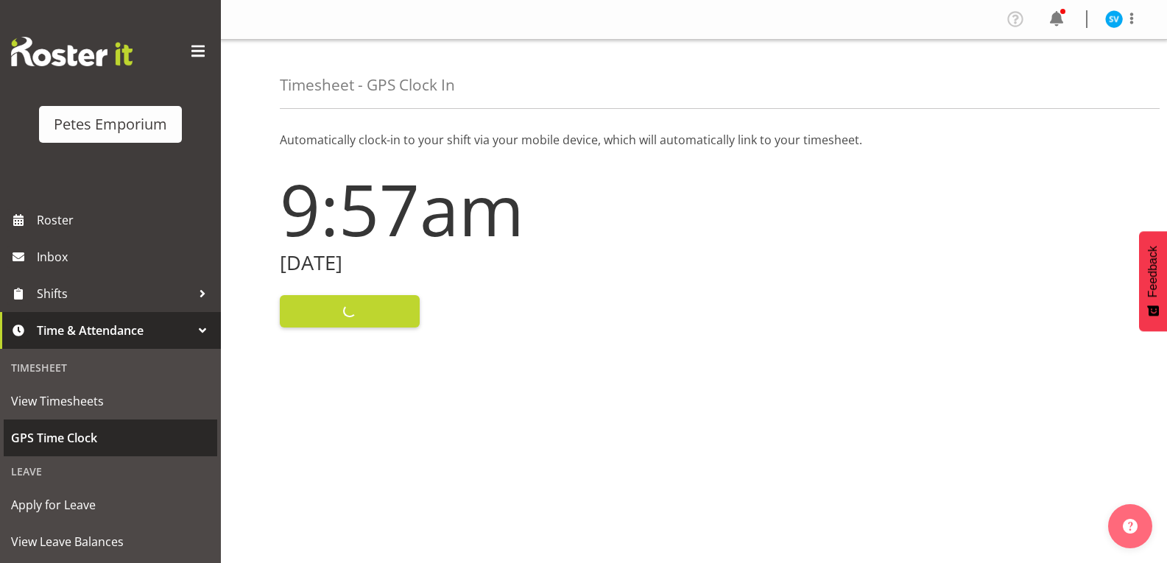  Describe the element at coordinates (110, 471) in the screenshot. I see `div: Leave` at that location.